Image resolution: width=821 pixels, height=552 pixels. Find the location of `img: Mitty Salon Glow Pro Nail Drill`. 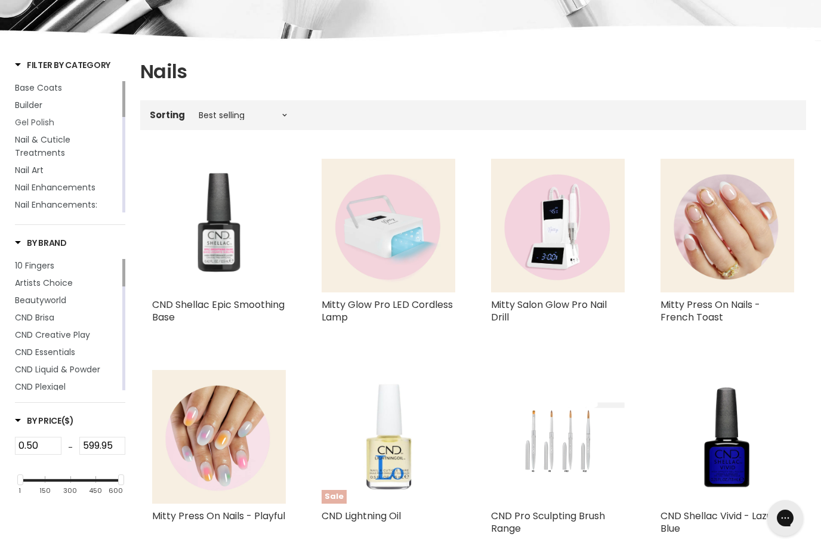

img: Mitty Salon Glow Pro Nail Drill is located at coordinates (558, 226).